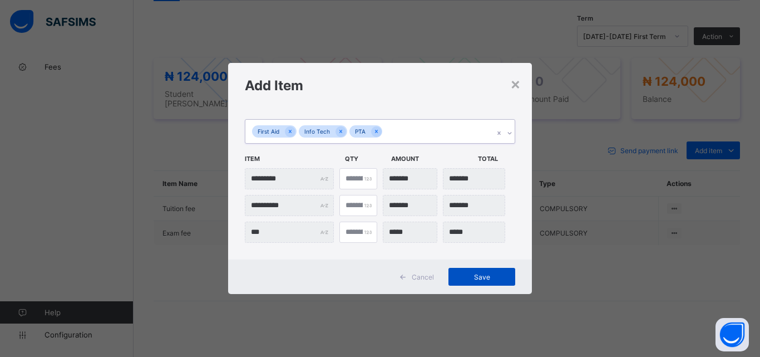 The height and width of the screenshot is (357, 760). I want to click on span: Total, so click(498, 159).